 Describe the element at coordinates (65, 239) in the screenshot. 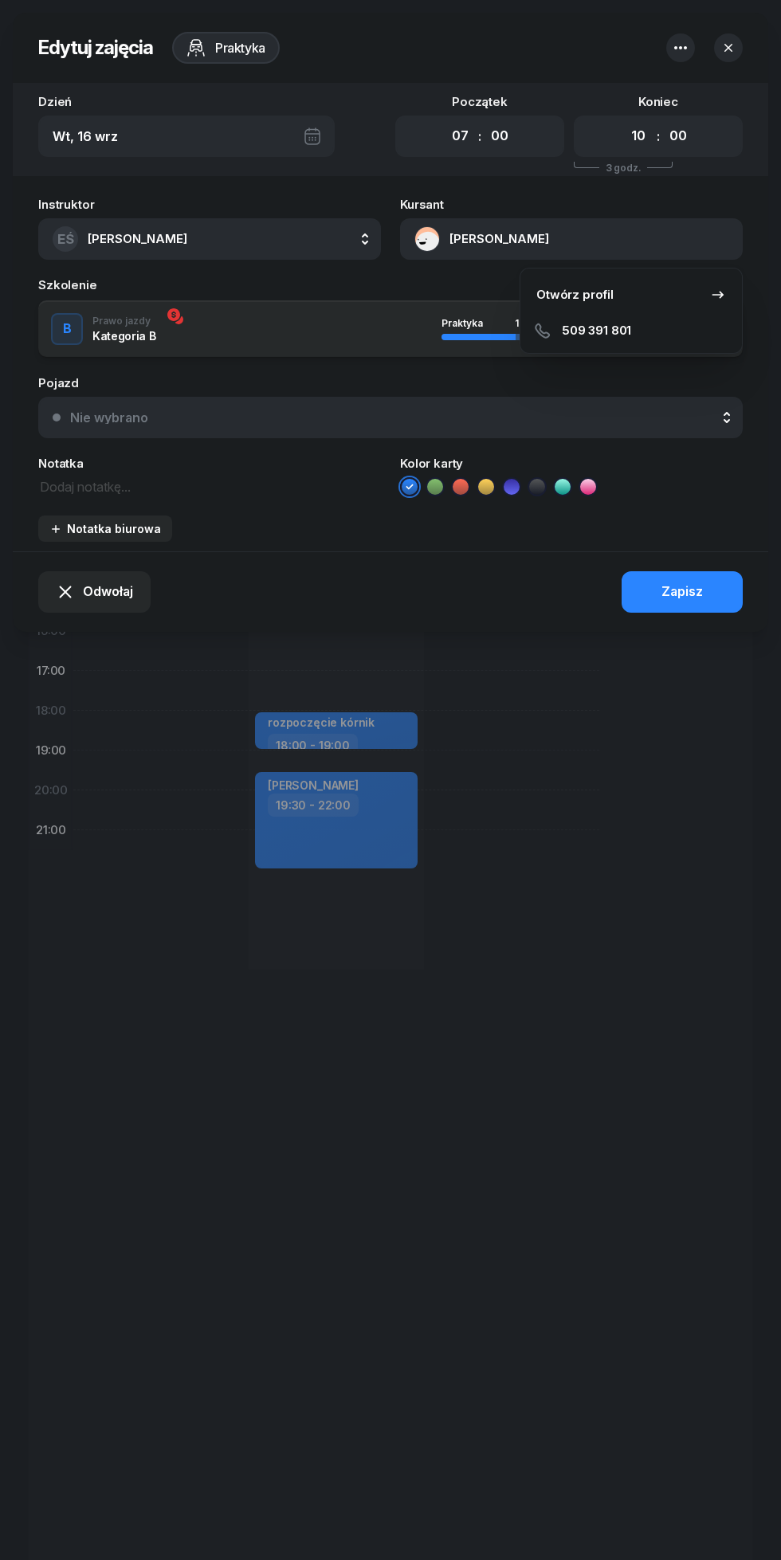

I see `span: EŚ` at that location.